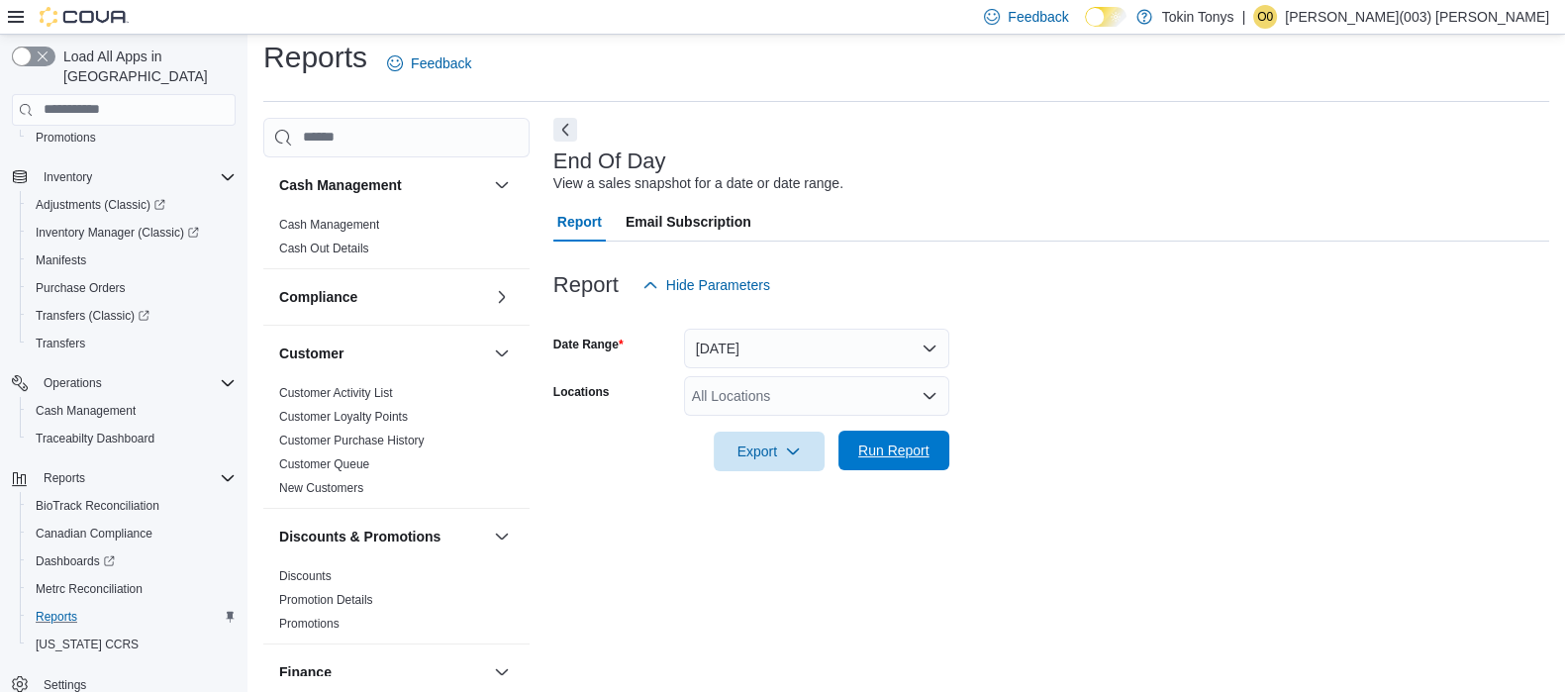 This screenshot has height=692, width=1565. I want to click on span: Hide Parameters, so click(718, 285).